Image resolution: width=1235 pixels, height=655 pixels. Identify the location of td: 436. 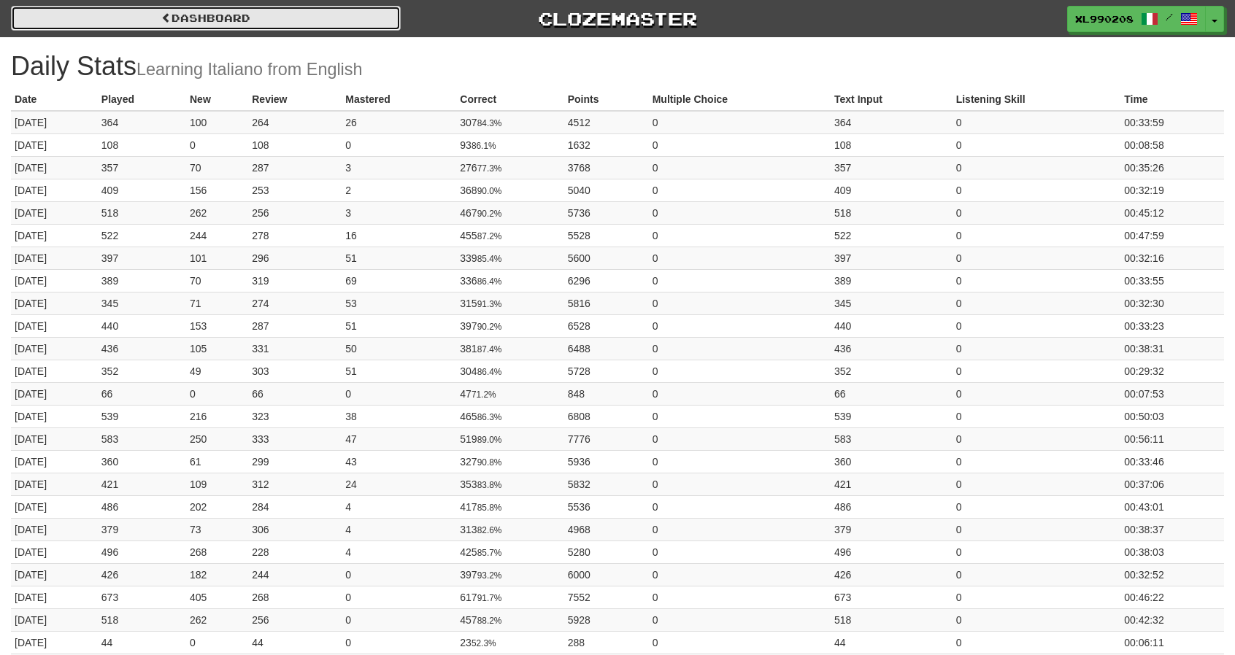
(142, 348).